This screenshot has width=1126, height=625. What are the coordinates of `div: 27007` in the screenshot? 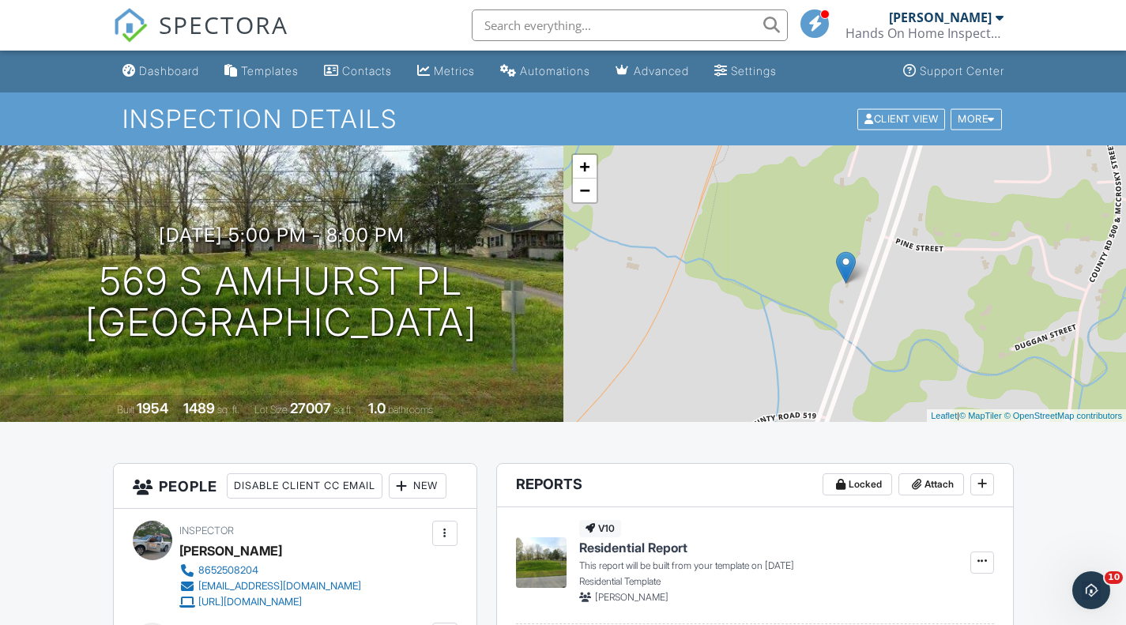 It's located at (310, 408).